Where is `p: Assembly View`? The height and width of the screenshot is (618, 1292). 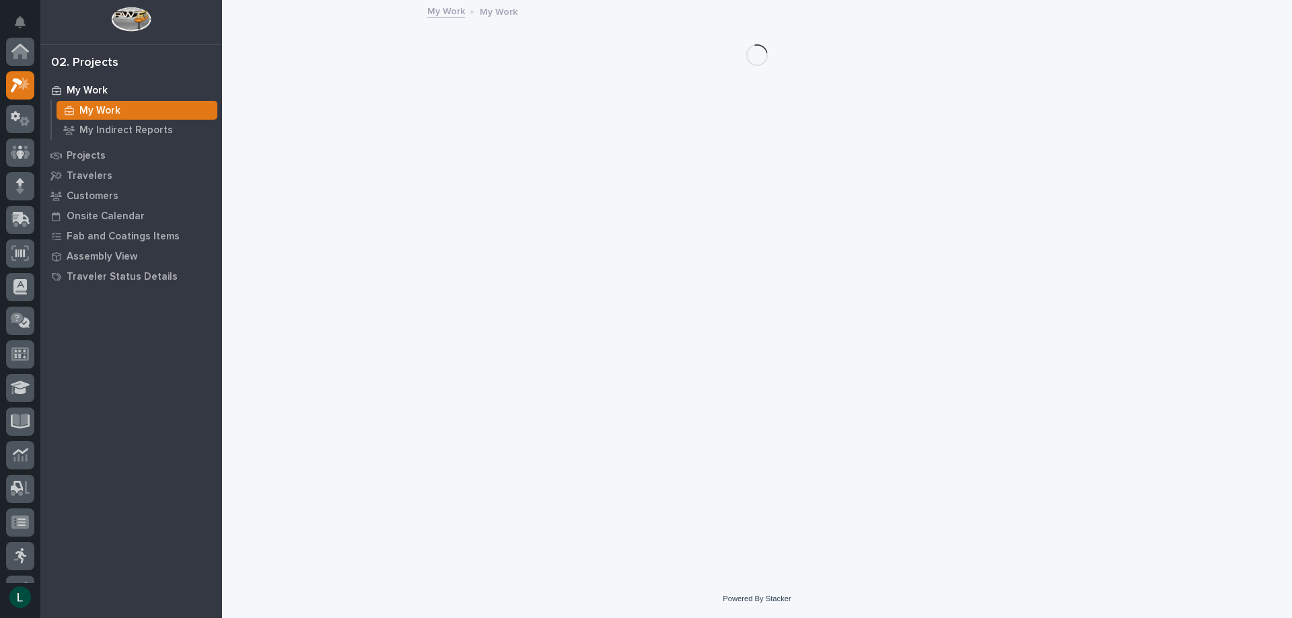 p: Assembly View is located at coordinates (102, 257).